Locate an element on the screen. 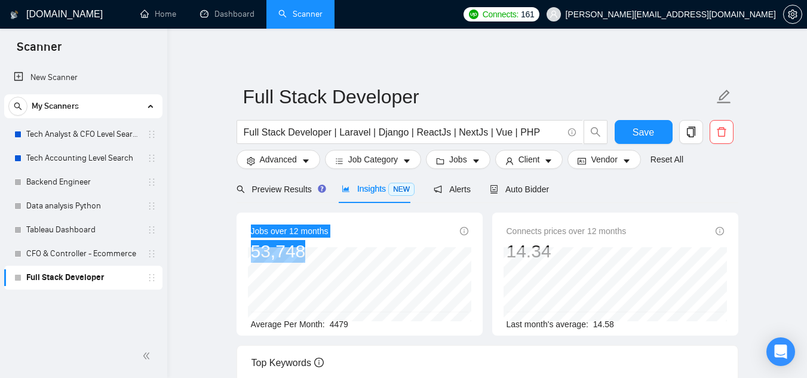  a: Data analysis Python is located at coordinates (83, 206).